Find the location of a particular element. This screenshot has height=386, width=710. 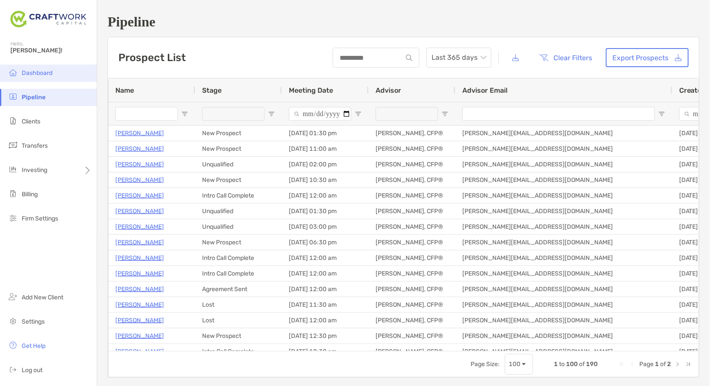

div: First Page is located at coordinates (622, 365).